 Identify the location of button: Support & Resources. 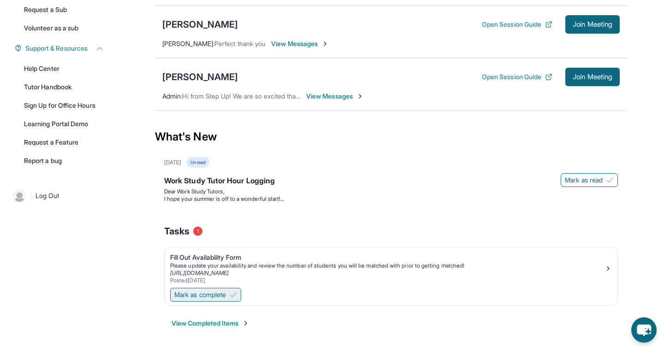
(62, 48).